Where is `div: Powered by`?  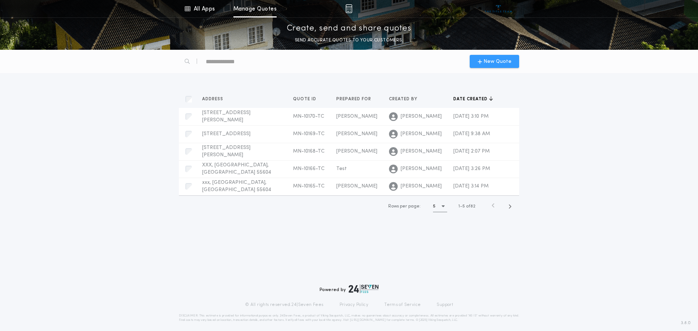
div: Powered by is located at coordinates (349, 289).